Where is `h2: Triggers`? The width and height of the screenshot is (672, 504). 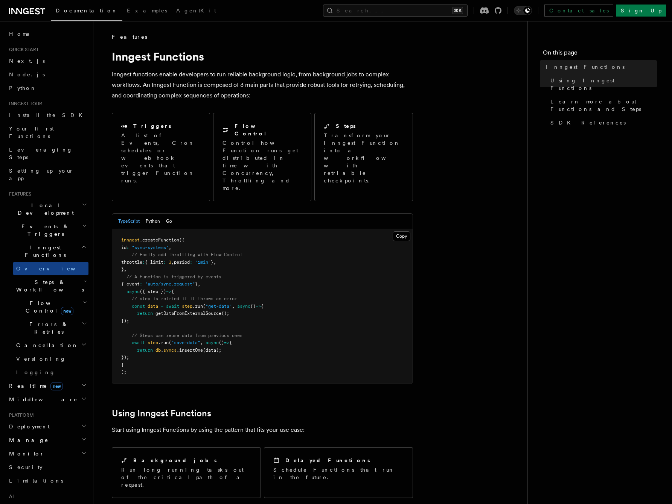
h2: Triggers is located at coordinates (152, 126).